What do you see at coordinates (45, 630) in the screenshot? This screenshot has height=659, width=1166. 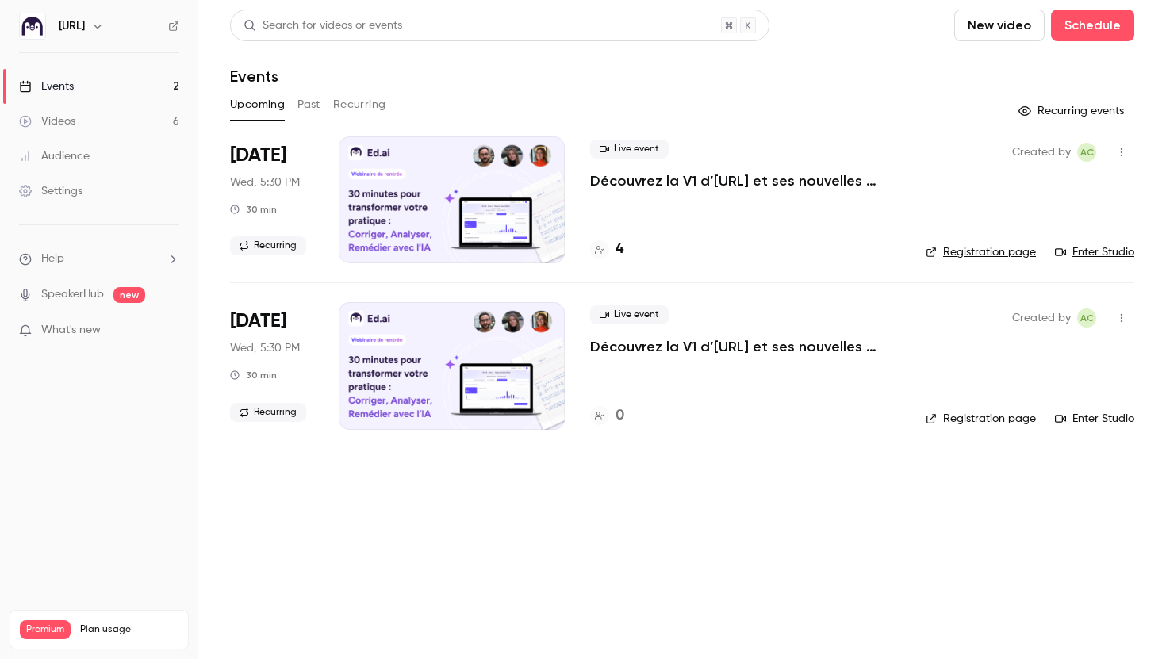 I see `span: Premium` at bounding box center [45, 630].